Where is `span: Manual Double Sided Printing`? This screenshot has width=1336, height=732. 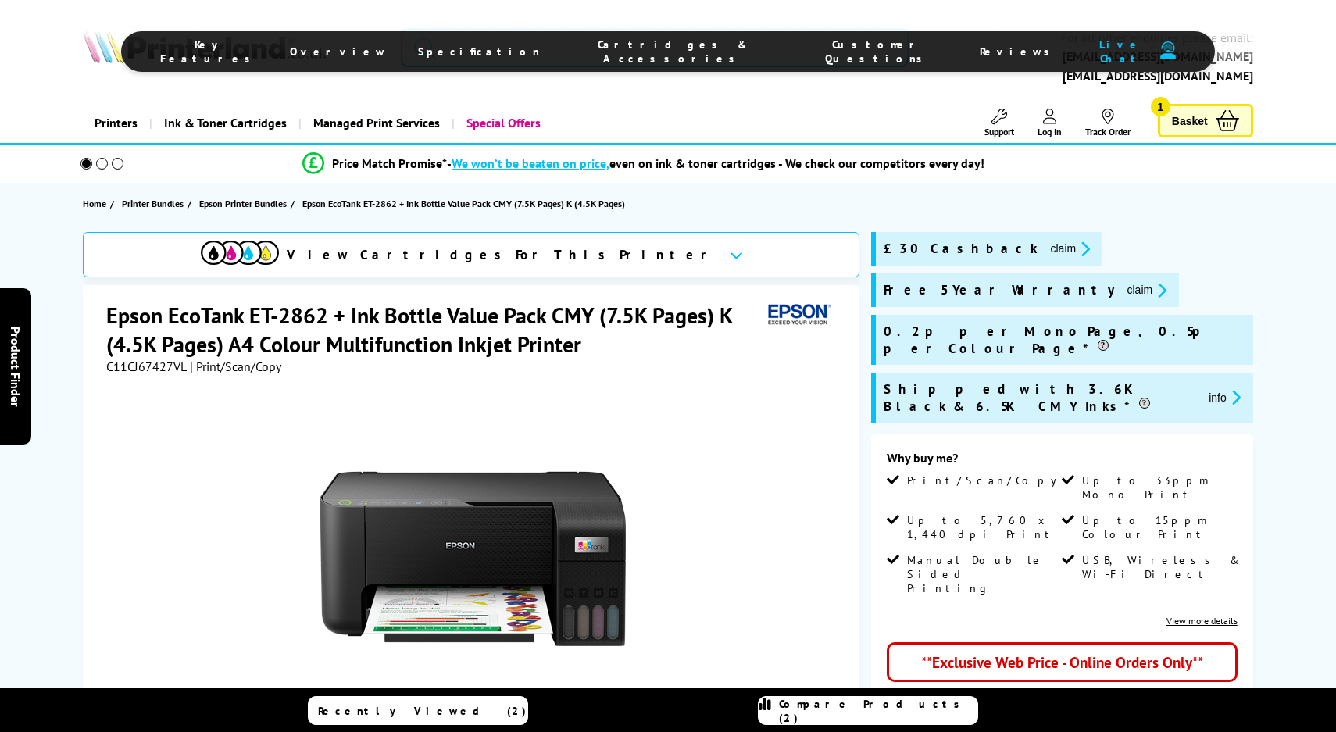
span: Manual Double Sided Printing is located at coordinates (983, 574).